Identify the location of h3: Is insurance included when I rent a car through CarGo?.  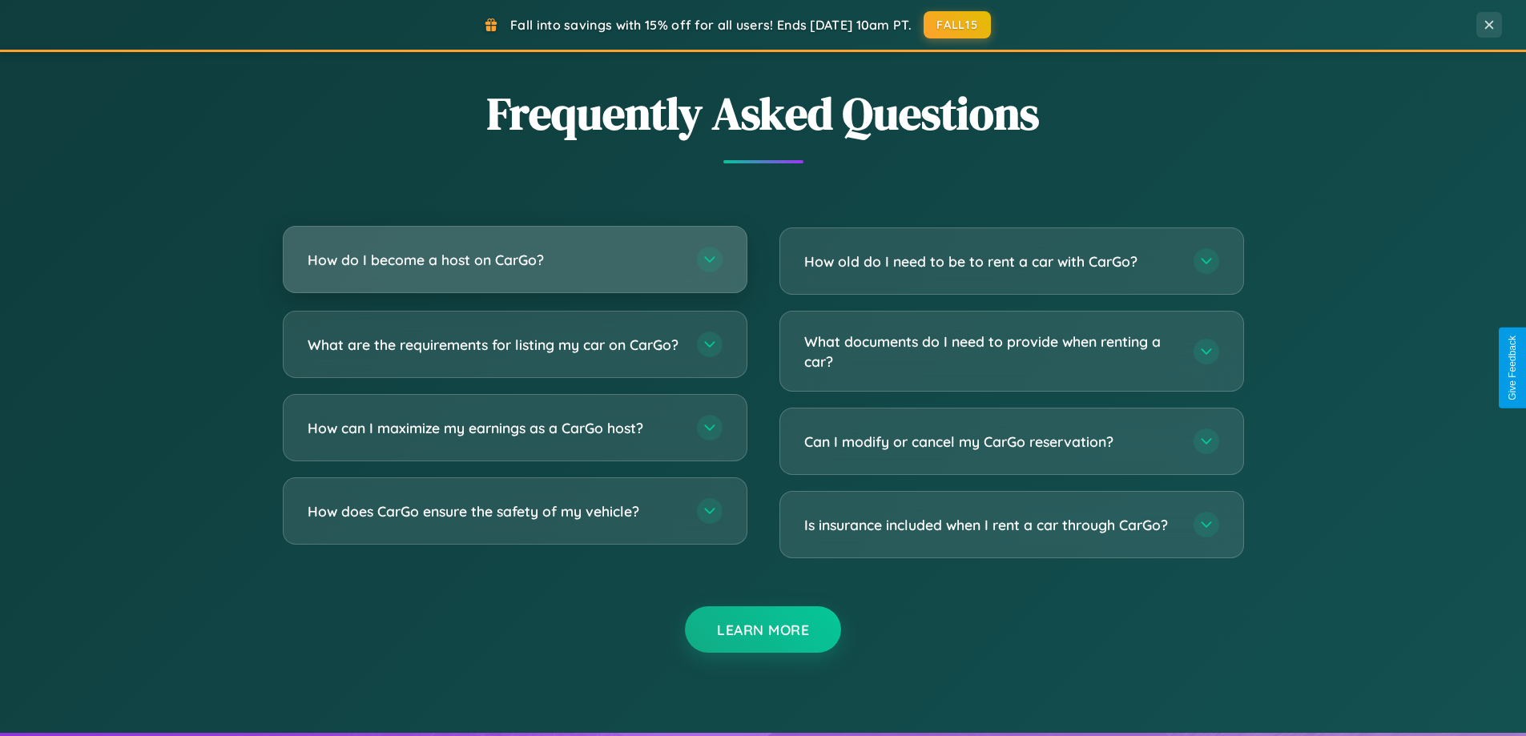
(991, 525).